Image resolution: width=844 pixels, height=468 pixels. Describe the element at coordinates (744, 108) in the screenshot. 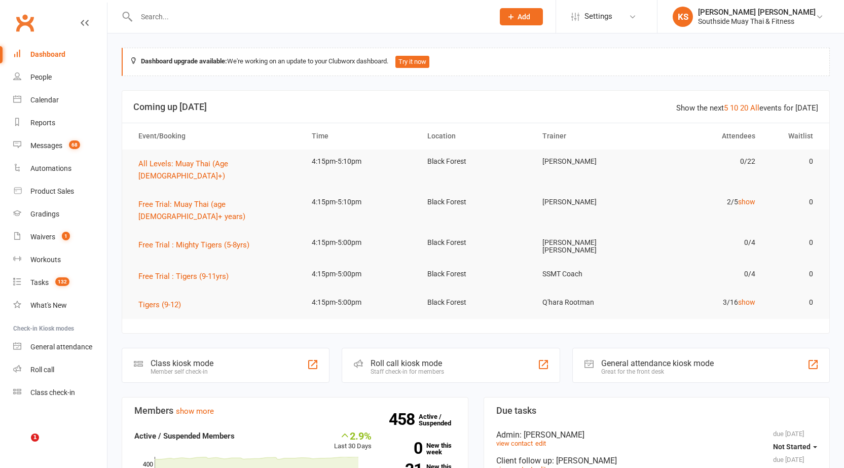

I see `a: 20` at that location.